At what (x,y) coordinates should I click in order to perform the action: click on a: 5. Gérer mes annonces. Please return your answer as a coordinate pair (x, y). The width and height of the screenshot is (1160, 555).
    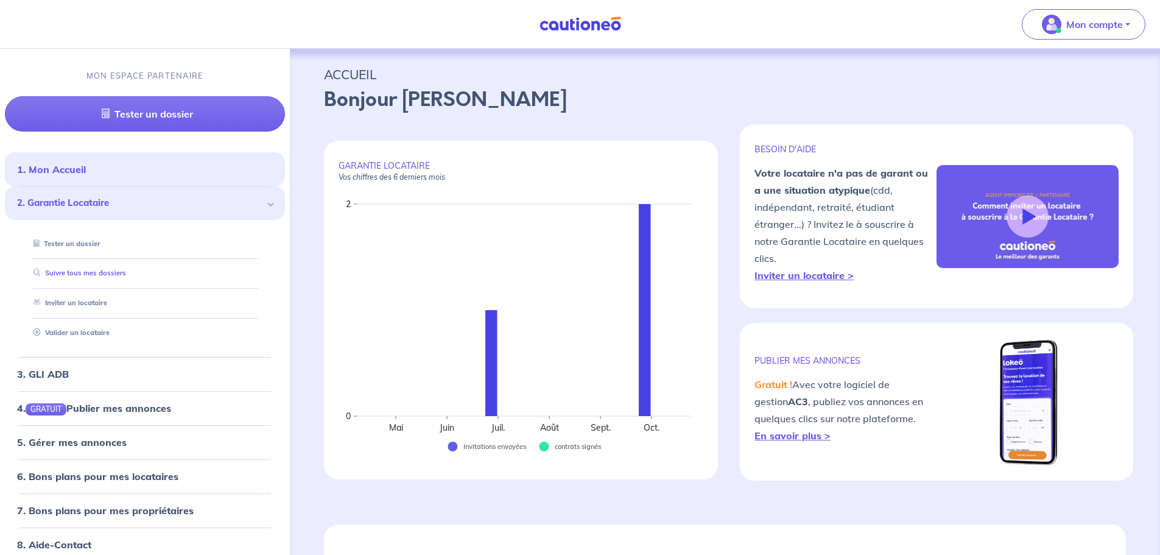
    Looking at the image, I should click on (72, 442).